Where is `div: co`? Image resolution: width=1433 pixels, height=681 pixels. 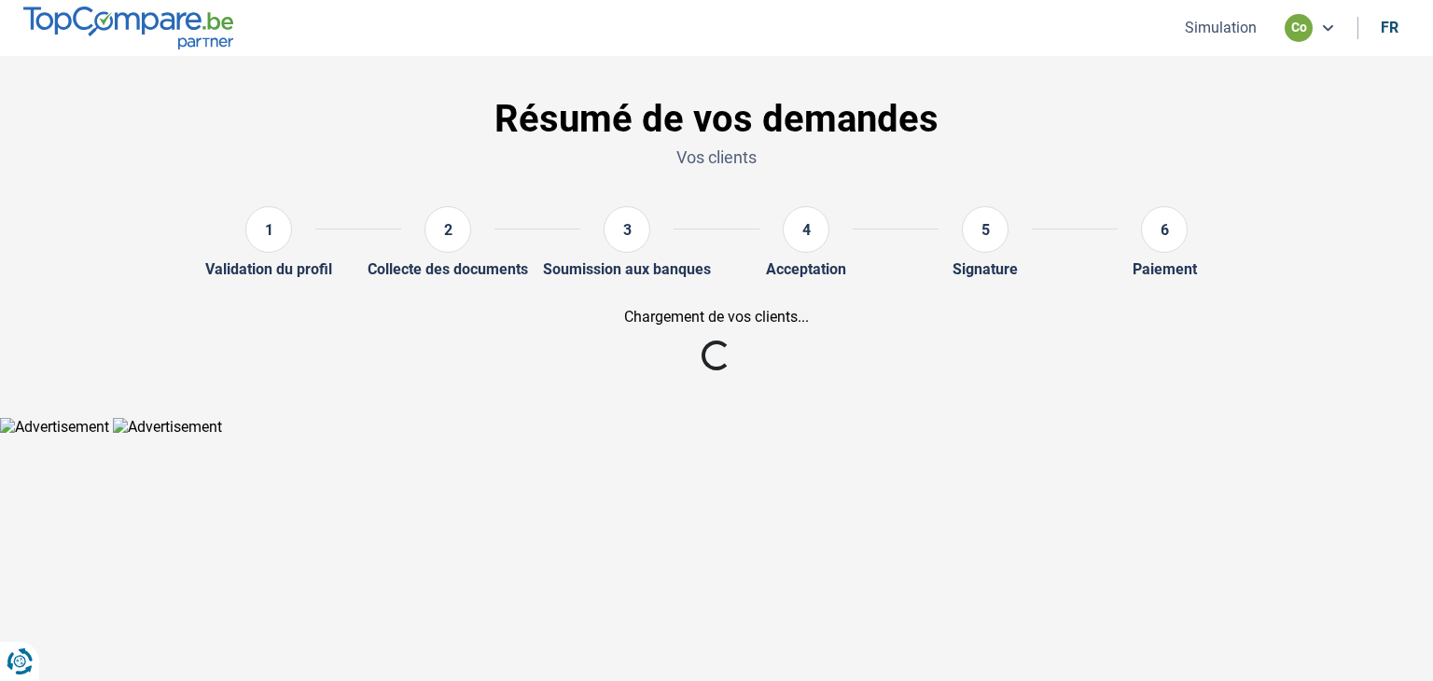 div: co is located at coordinates (1299, 28).